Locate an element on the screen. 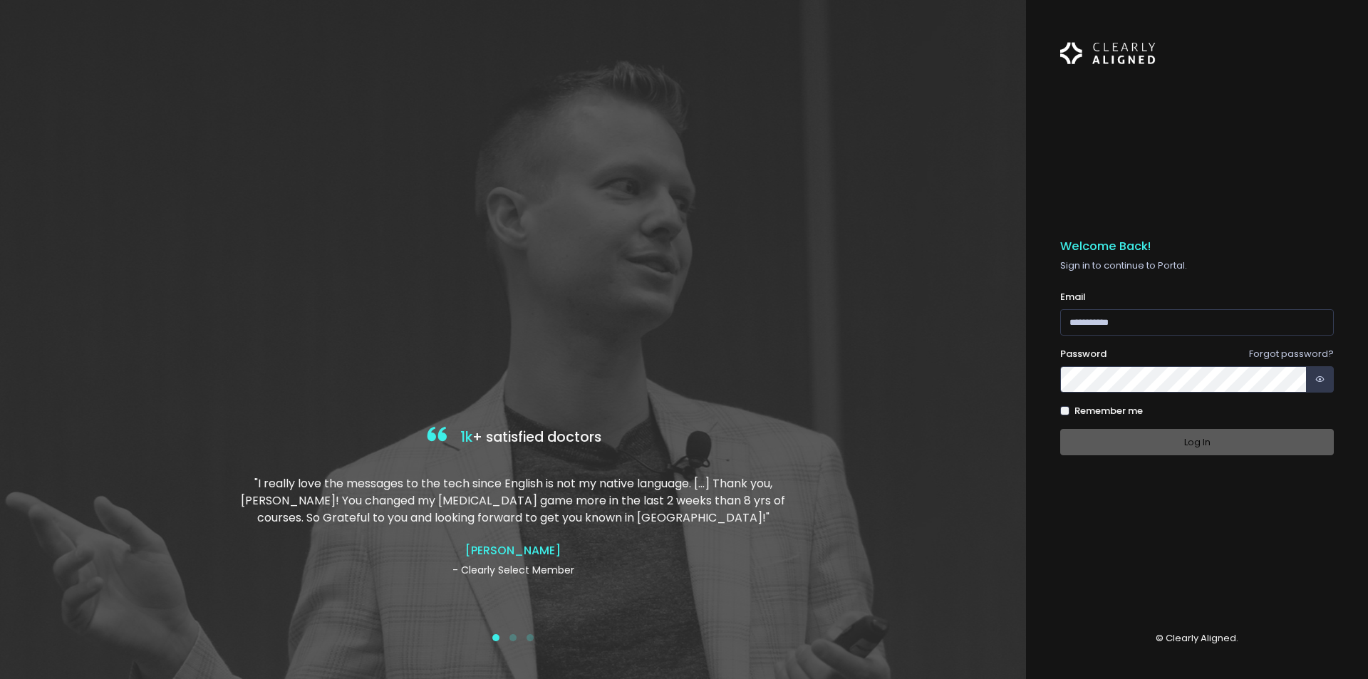 The width and height of the screenshot is (1368, 679). span: 1k is located at coordinates (466, 437).